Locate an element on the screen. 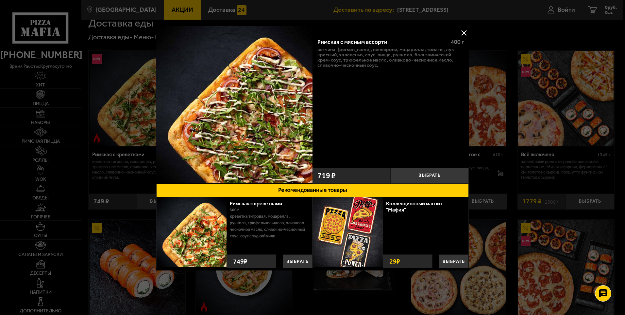 Image resolution: width=625 pixels, height=315 pixels. strong: 749 ₽ is located at coordinates (240, 261).